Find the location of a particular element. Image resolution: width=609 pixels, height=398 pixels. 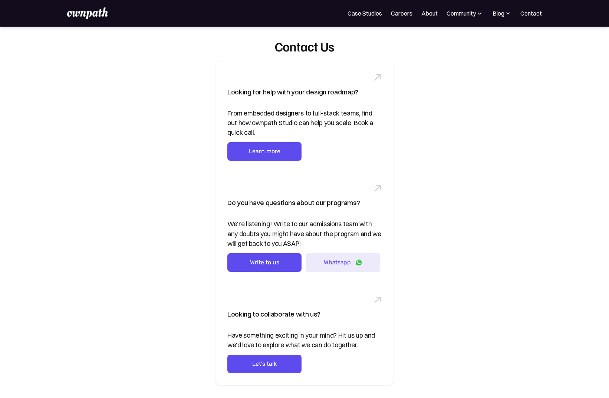

a: About is located at coordinates (429, 13).